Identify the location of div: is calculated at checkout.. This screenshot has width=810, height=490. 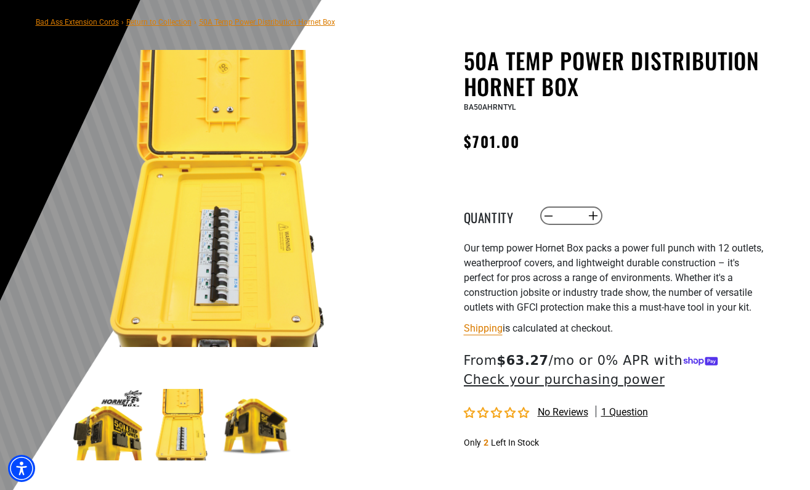
(615, 328).